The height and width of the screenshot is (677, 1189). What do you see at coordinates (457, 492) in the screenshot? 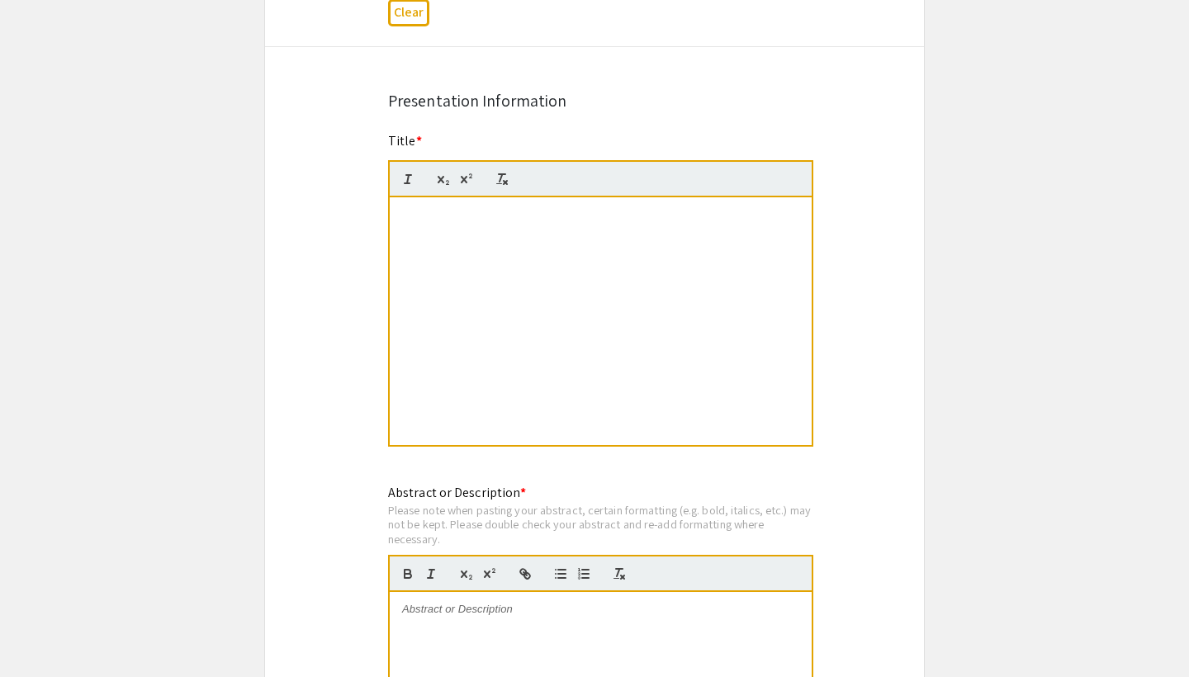
I see `mat-label: Abstract or Description` at bounding box center [457, 492].